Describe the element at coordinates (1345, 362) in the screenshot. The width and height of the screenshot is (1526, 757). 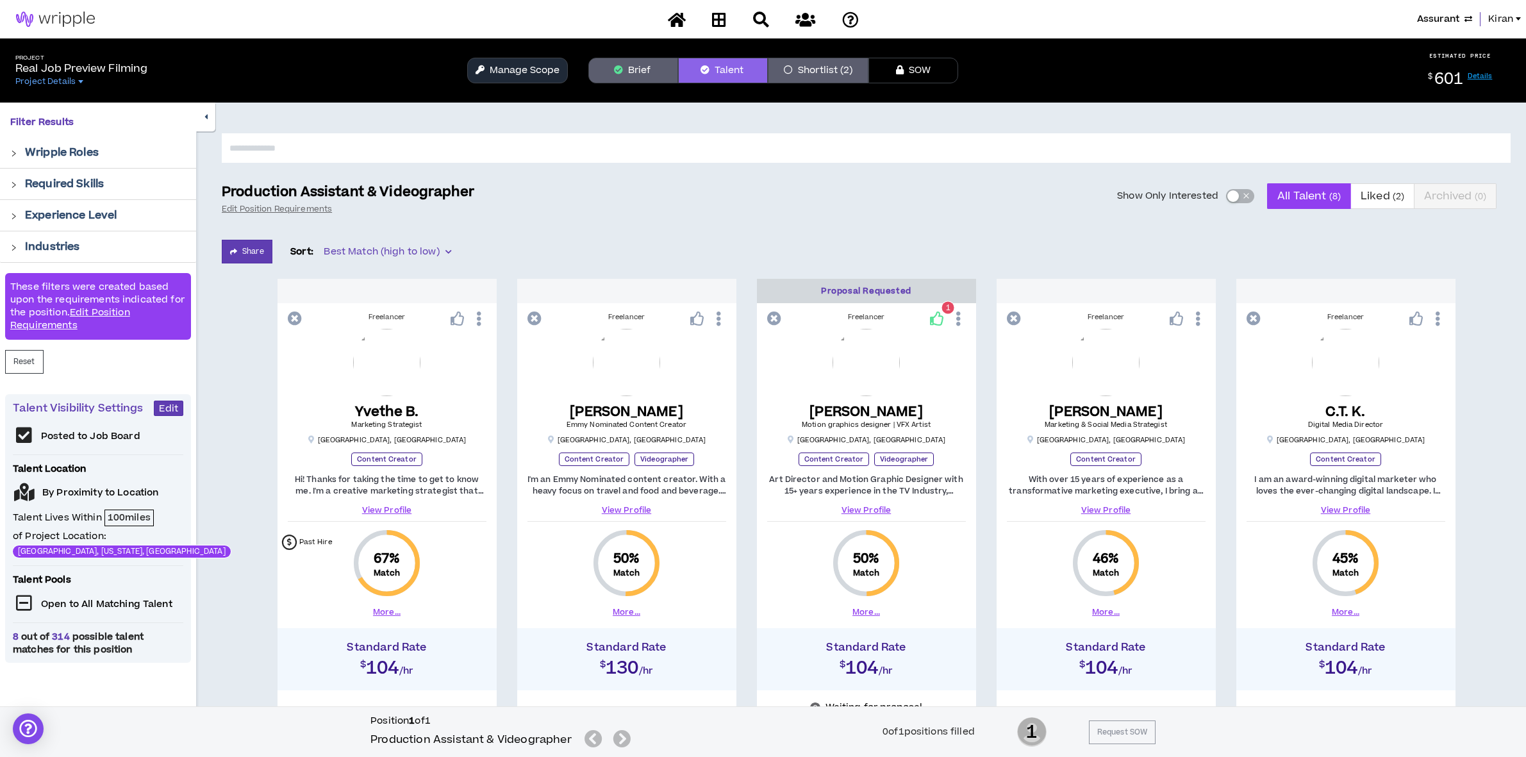
I see `img: ELQWqS26XuwgTl1d4F97mY8PQ1EZJHVy4w0oD7PM.png` at that location.